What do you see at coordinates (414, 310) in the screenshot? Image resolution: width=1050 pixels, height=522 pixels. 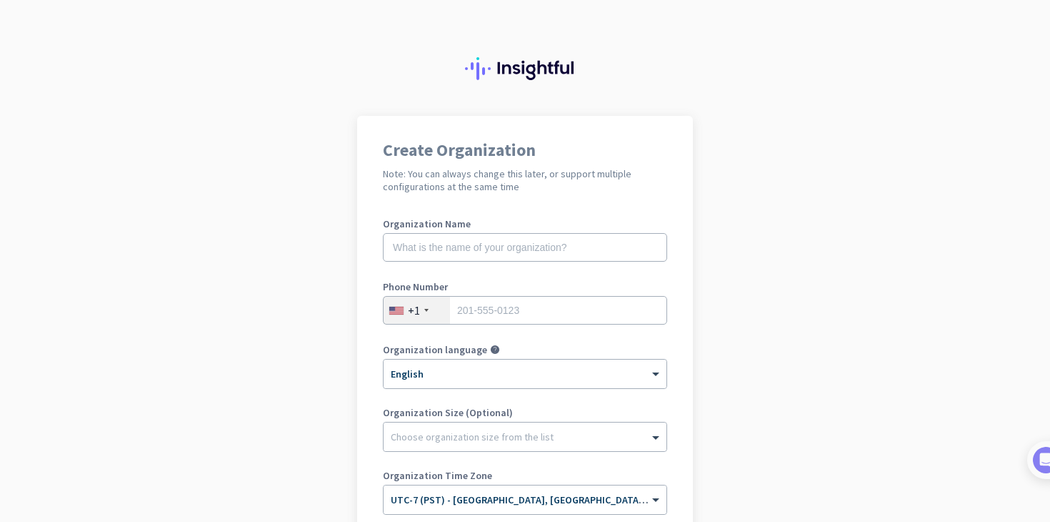 I see `div: +1` at bounding box center [414, 310].